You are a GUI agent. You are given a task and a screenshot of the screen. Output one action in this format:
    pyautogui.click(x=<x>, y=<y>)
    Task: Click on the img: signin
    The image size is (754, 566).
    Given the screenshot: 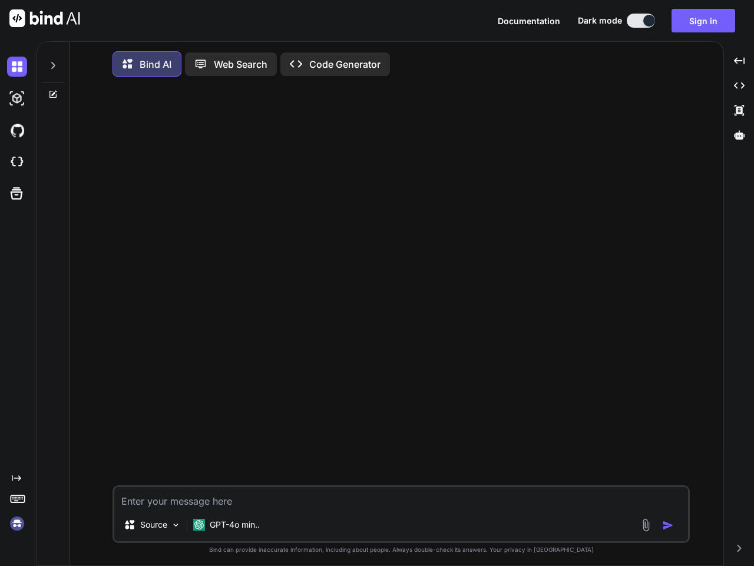 What is the action you would take?
    pyautogui.click(x=17, y=523)
    